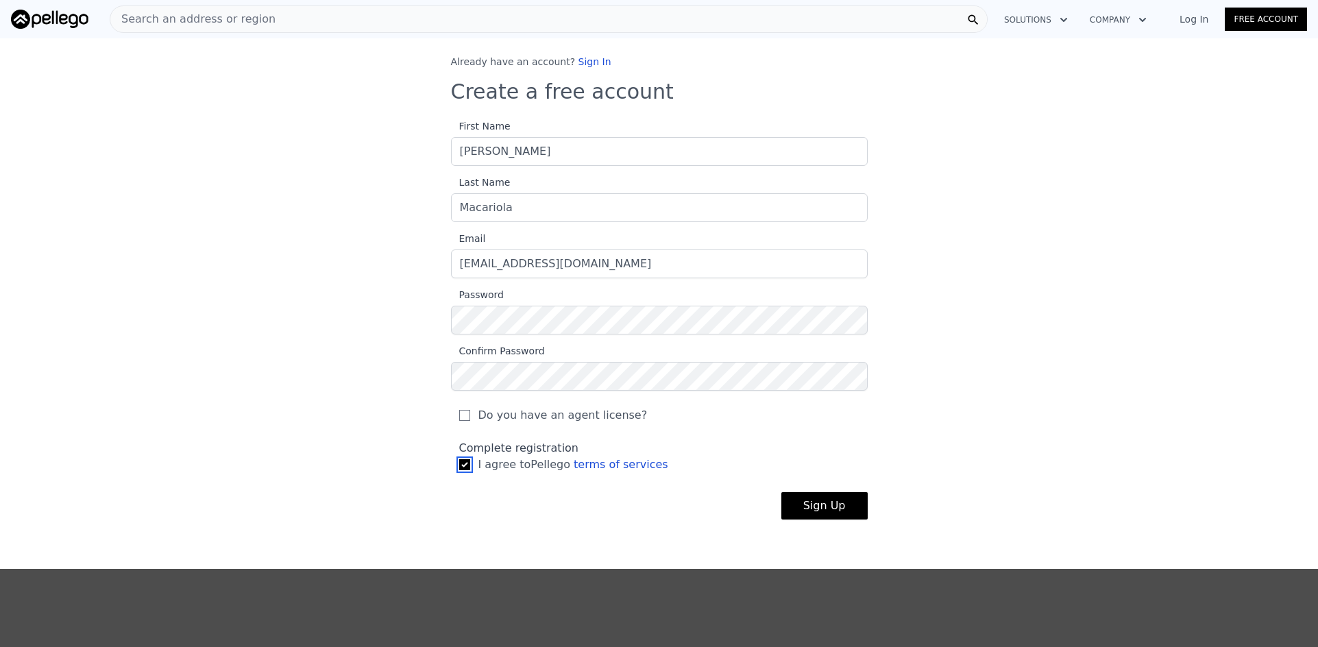 Image resolution: width=1318 pixels, height=647 pixels. I want to click on h3: Create a free account, so click(659, 92).